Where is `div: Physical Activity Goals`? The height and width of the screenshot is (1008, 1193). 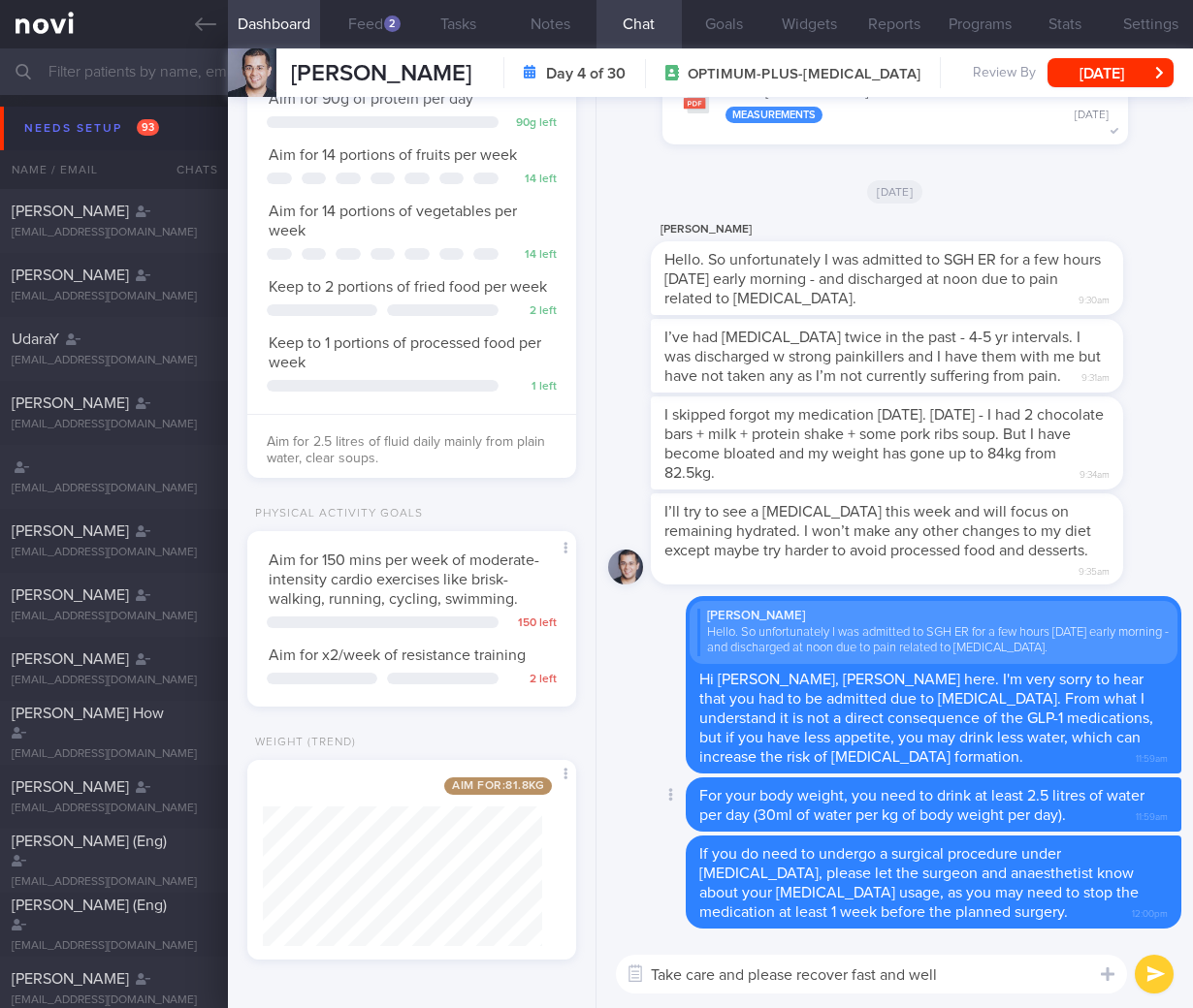 div: Physical Activity Goals is located at coordinates (334, 514).